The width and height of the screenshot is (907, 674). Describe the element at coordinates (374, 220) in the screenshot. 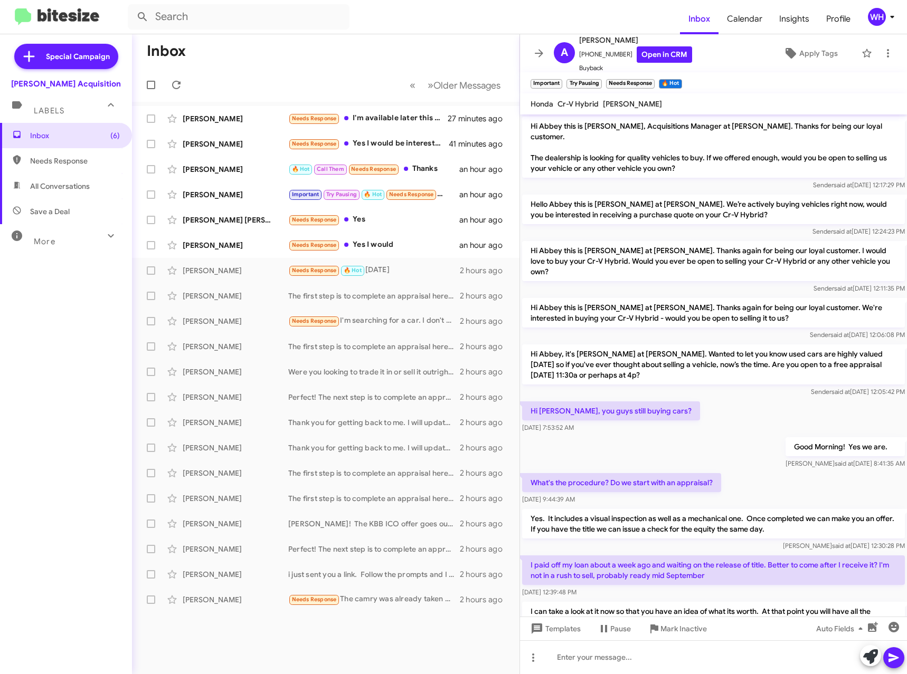

I see `div: Yes` at that location.